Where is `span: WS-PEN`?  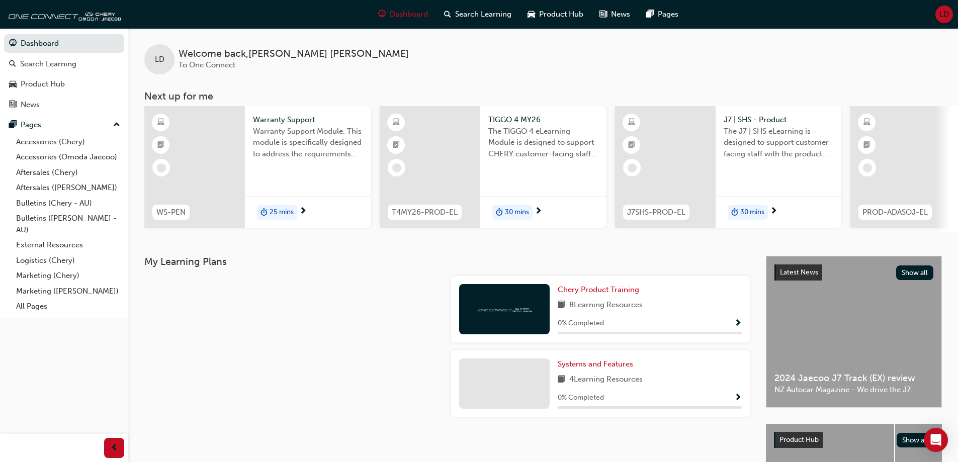 span: WS-PEN is located at coordinates (171, 212).